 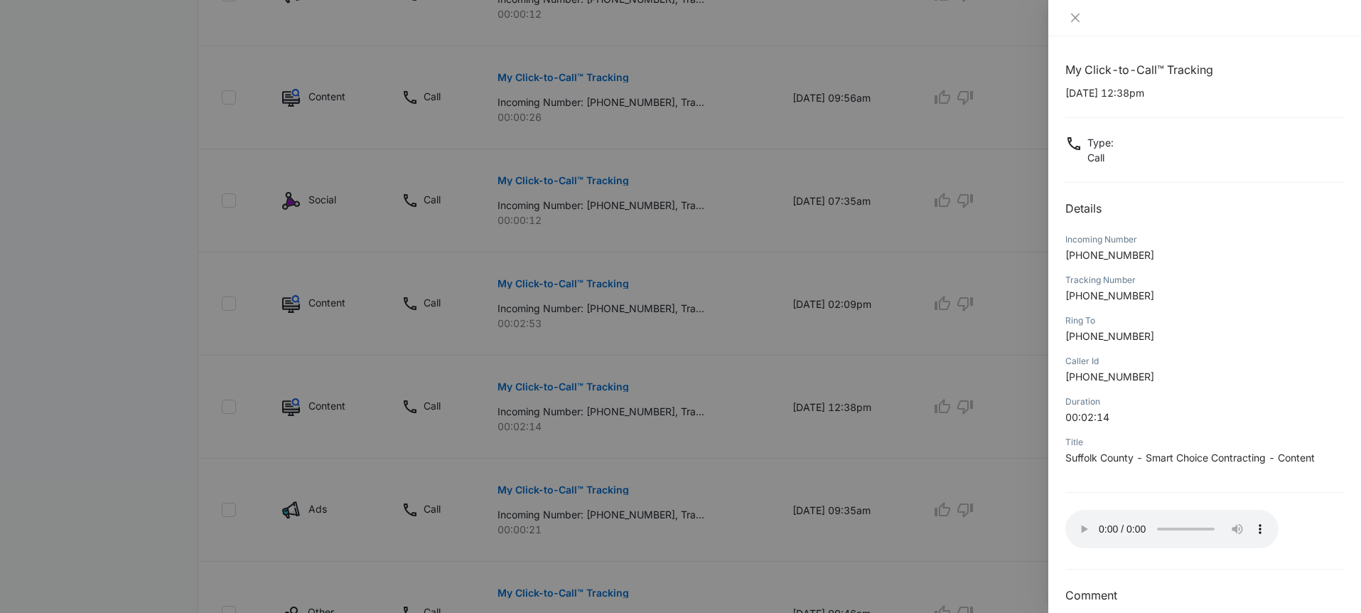 I want to click on p: Type :, so click(x=1100, y=142).